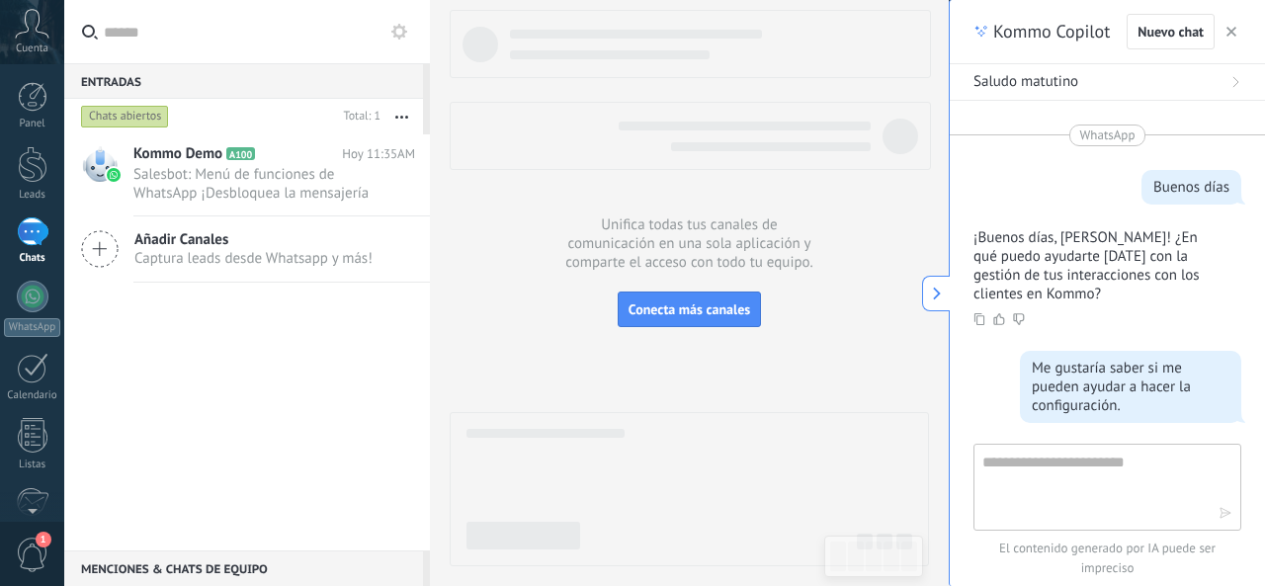 The width and height of the screenshot is (1265, 586). What do you see at coordinates (689, 309) in the screenshot?
I see `span: Conecta más canales` at bounding box center [689, 309].